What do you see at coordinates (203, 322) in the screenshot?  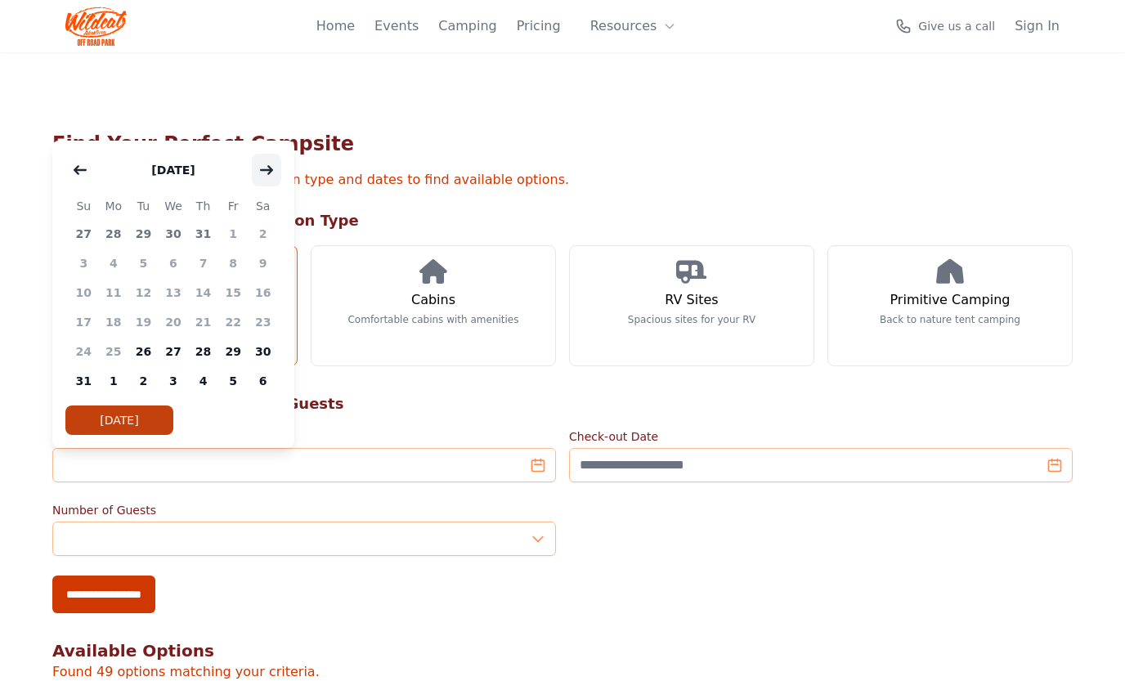 I see `span: 21` at bounding box center [203, 322].